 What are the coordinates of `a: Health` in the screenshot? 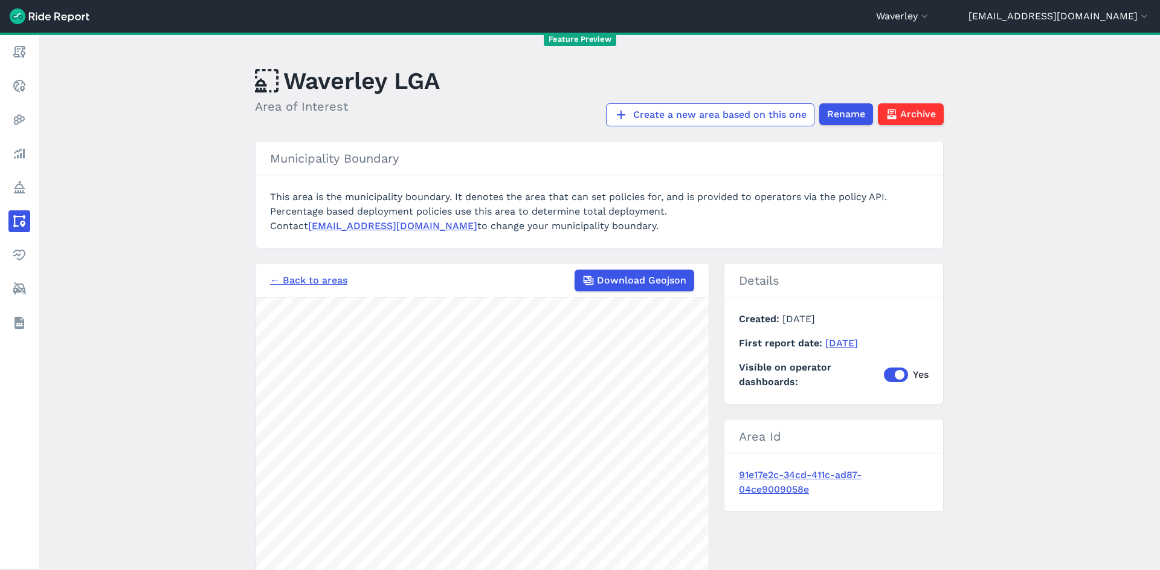 It's located at (19, 255).